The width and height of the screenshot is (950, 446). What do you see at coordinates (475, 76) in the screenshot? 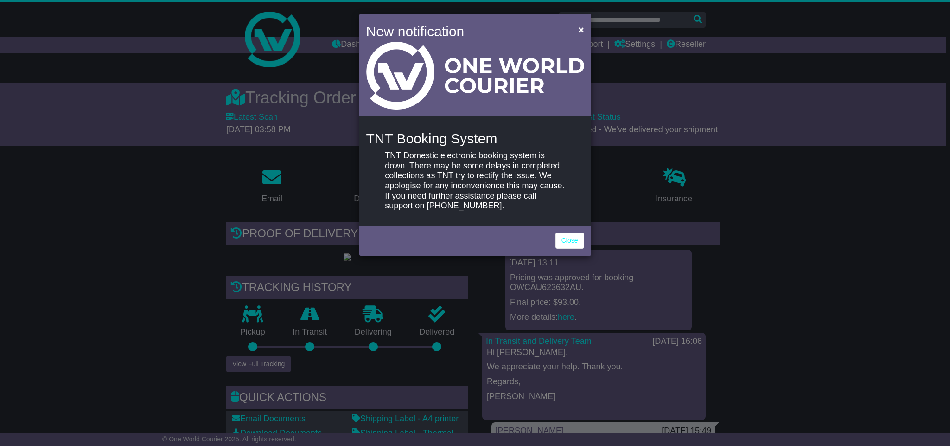
I see `img: Light` at bounding box center [475, 76].